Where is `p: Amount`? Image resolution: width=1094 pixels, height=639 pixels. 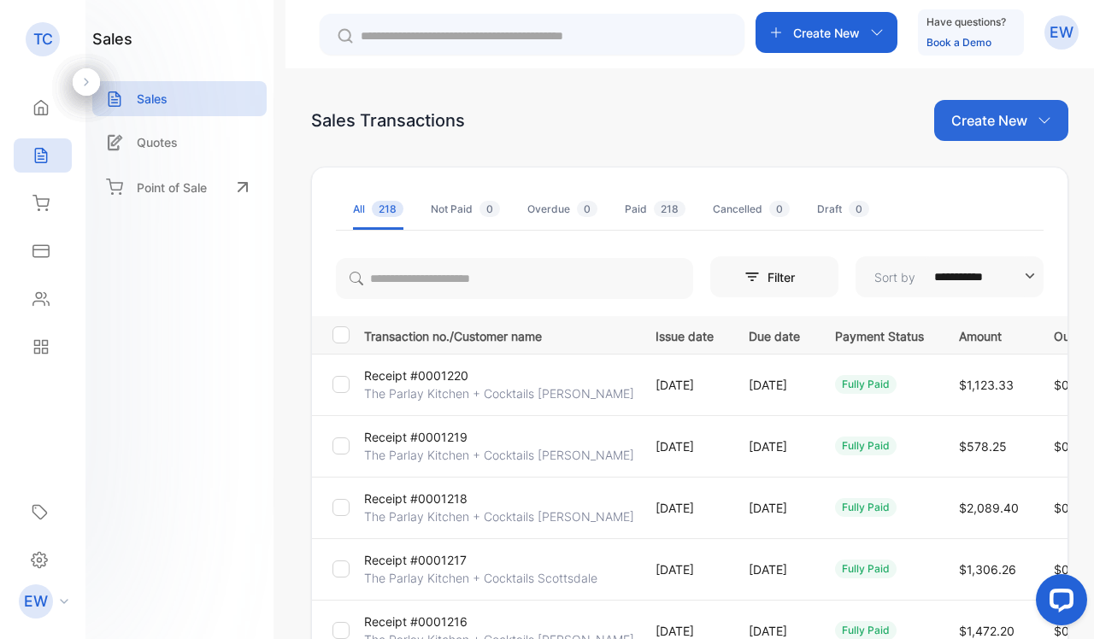
p: Amount is located at coordinates (989, 334).